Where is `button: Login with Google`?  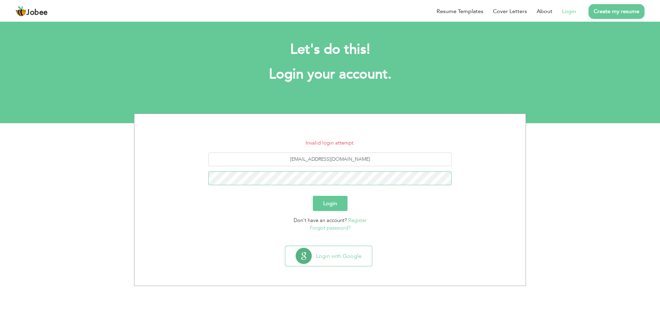
button: Login with Google is located at coordinates (329, 256).